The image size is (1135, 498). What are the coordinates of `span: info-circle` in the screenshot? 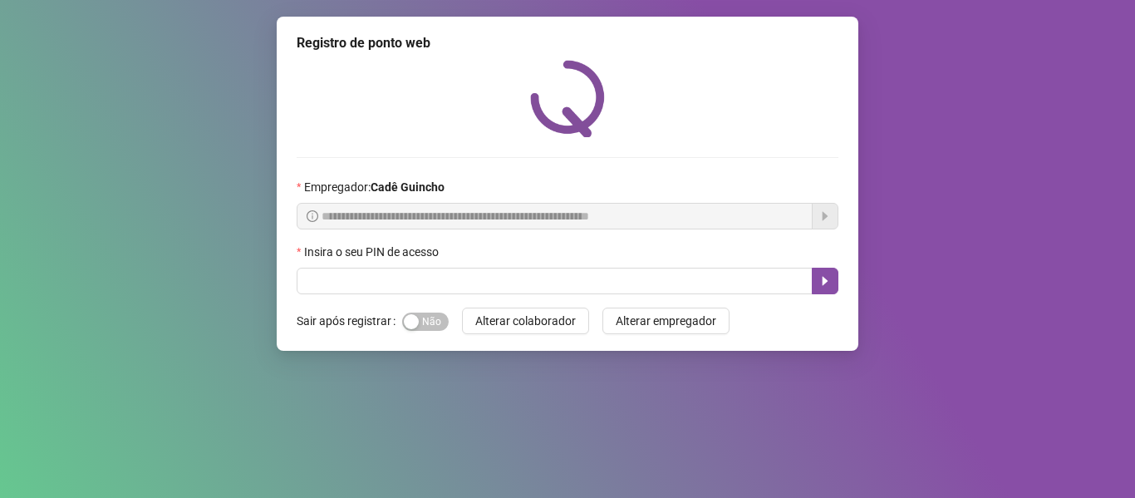 It's located at (313, 216).